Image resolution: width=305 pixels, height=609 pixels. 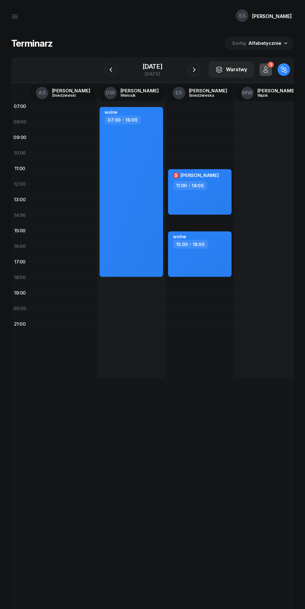 I want to click on div: 13:00, so click(x=20, y=200).